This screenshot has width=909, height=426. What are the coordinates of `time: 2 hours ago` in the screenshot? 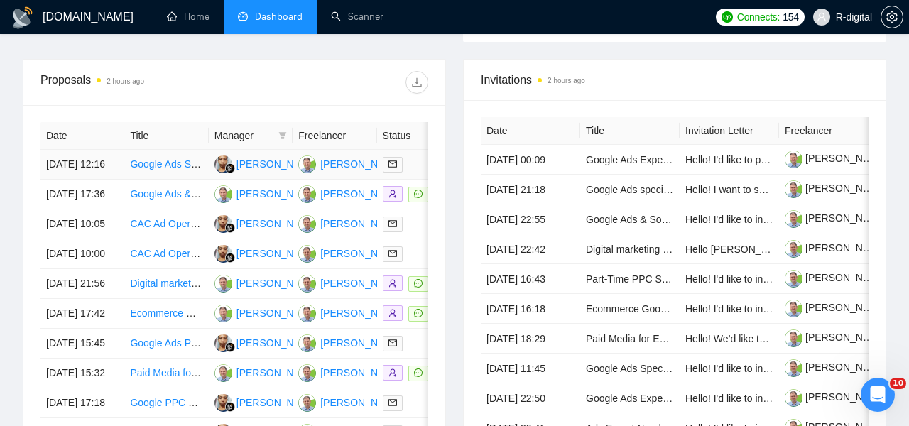 It's located at (125, 81).